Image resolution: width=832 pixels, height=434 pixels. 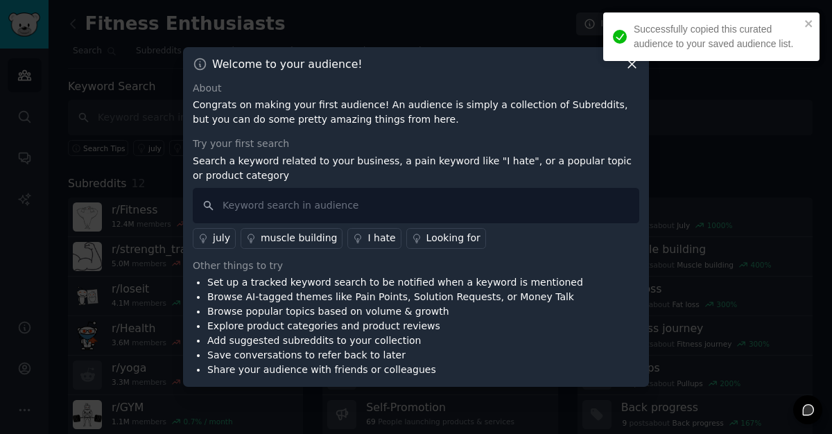 I want to click on li: Browse AI-tagged themes like Pain Points, Solution Requests, or Money Talk, so click(x=395, y=297).